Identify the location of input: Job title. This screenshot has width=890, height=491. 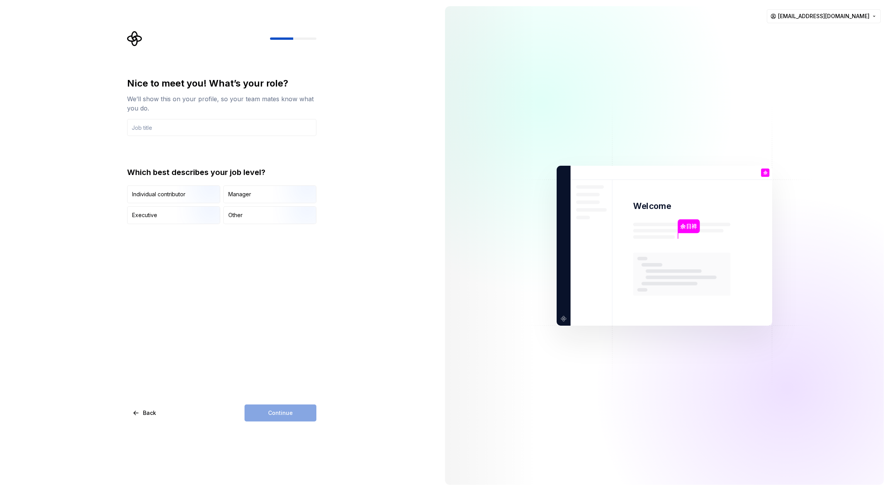
(222, 128).